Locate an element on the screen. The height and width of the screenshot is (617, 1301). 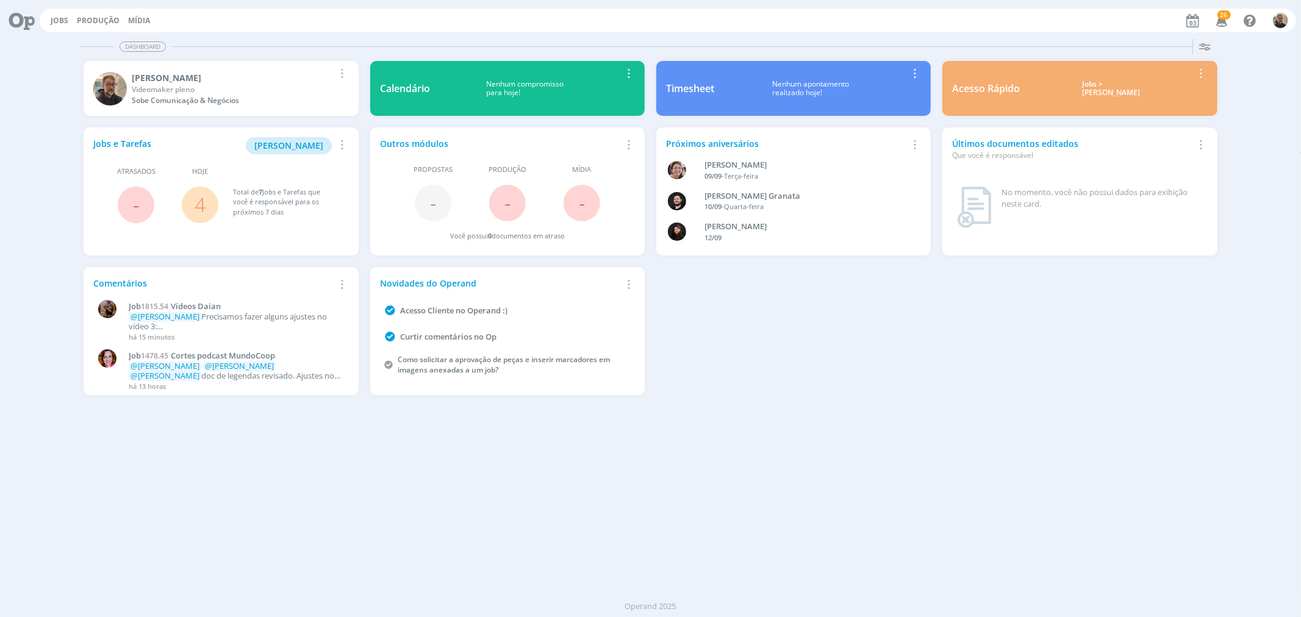
span: Mídia is located at coordinates (581, 170).